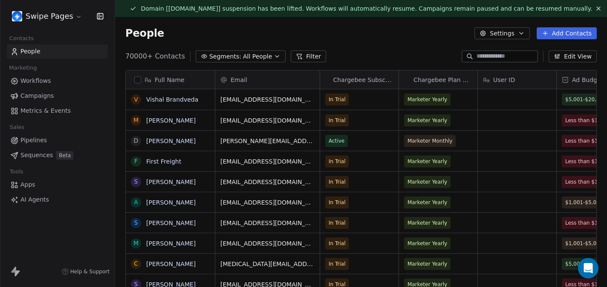 The image size is (607, 287). What do you see at coordinates (16, 171) in the screenshot?
I see `span: Tools` at bounding box center [16, 171].